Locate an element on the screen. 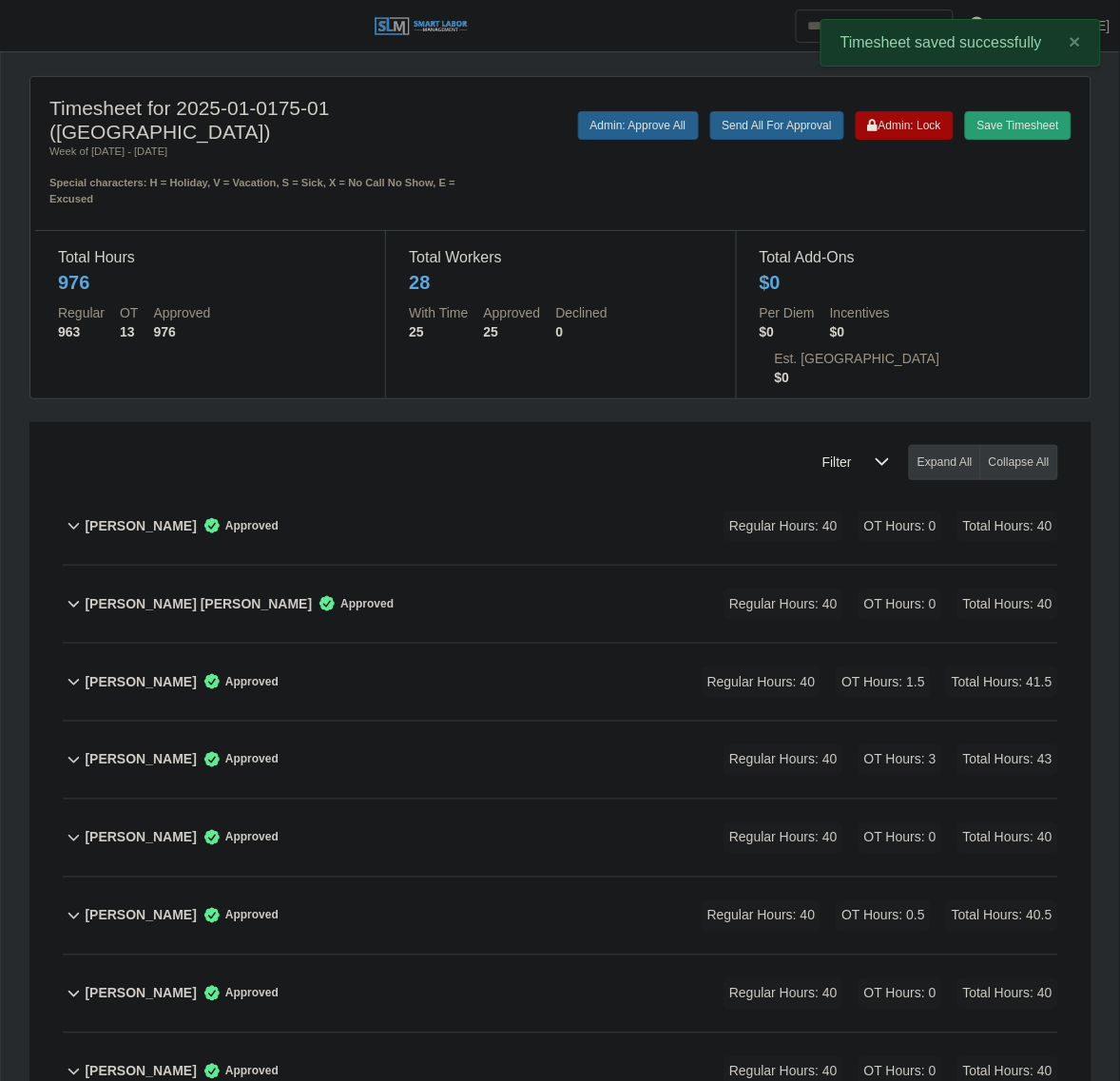 This screenshot has height=1081, width=1120. dt: Total Workers is located at coordinates (560, 258).